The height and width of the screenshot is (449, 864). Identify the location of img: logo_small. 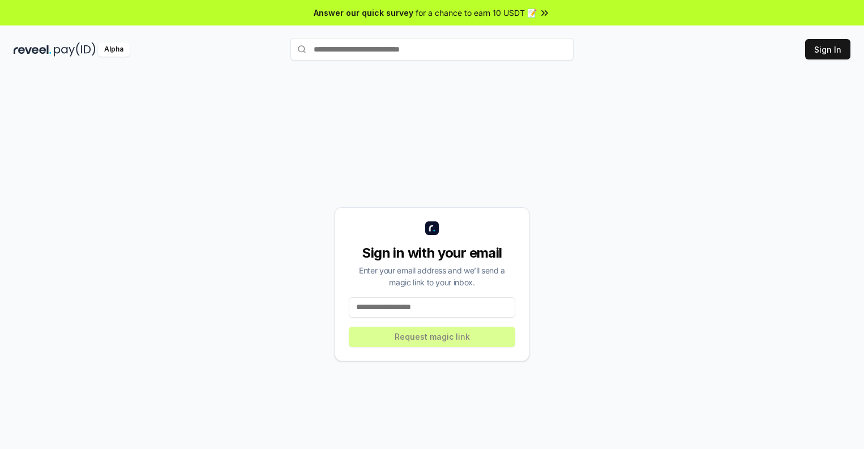
(432, 228).